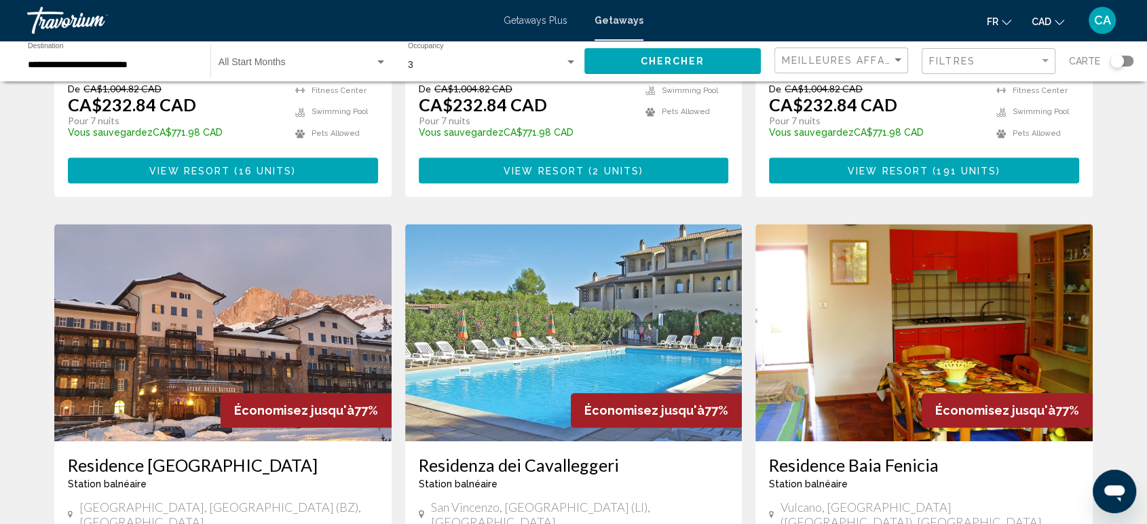 This screenshot has height=524, width=1147. Describe the element at coordinates (992, 22) in the screenshot. I see `span: fr` at that location.